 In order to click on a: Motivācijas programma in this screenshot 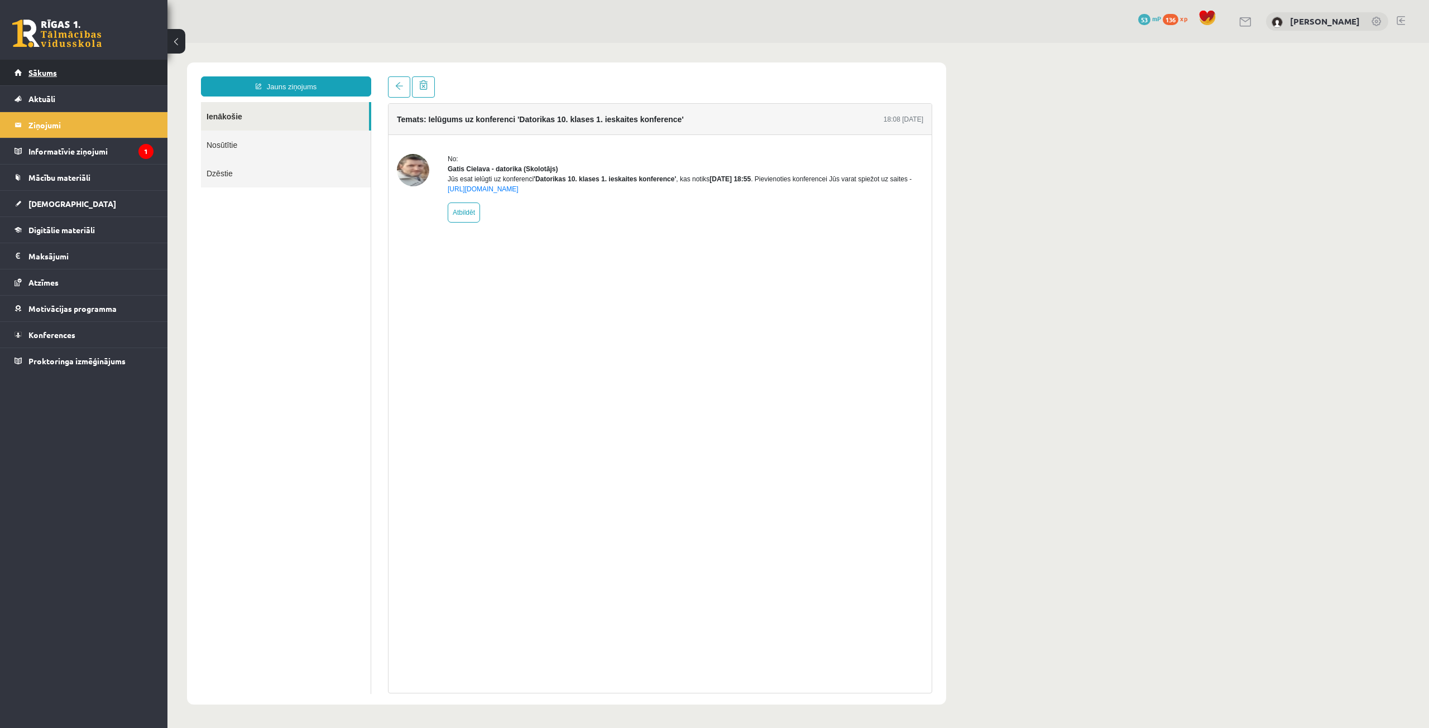, I will do `click(84, 309)`.